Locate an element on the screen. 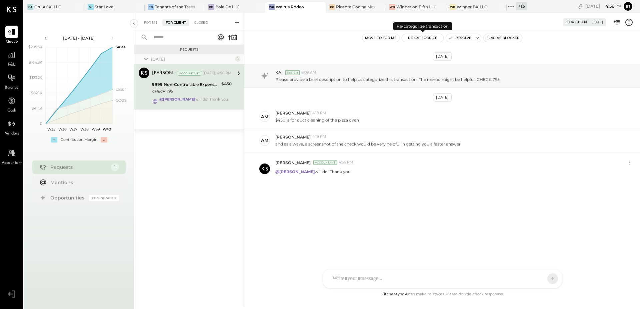  text: W36 is located at coordinates (62, 129).